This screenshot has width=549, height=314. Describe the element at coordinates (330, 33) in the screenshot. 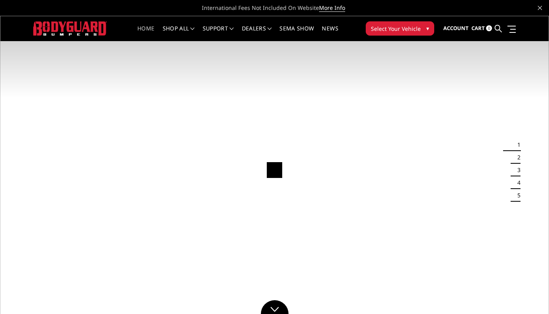

I see `a: News` at that location.